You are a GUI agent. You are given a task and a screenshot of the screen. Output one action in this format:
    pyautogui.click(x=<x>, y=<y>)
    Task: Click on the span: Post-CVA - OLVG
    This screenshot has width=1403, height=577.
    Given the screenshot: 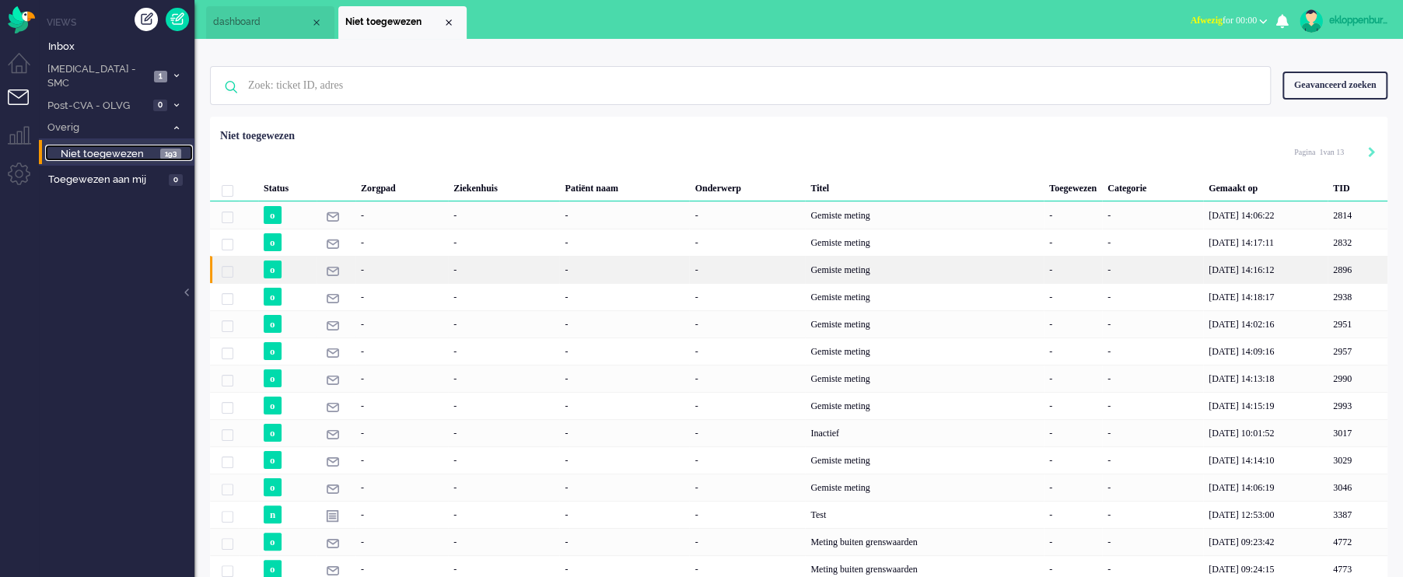 What is the action you would take?
    pyautogui.click(x=96, y=106)
    